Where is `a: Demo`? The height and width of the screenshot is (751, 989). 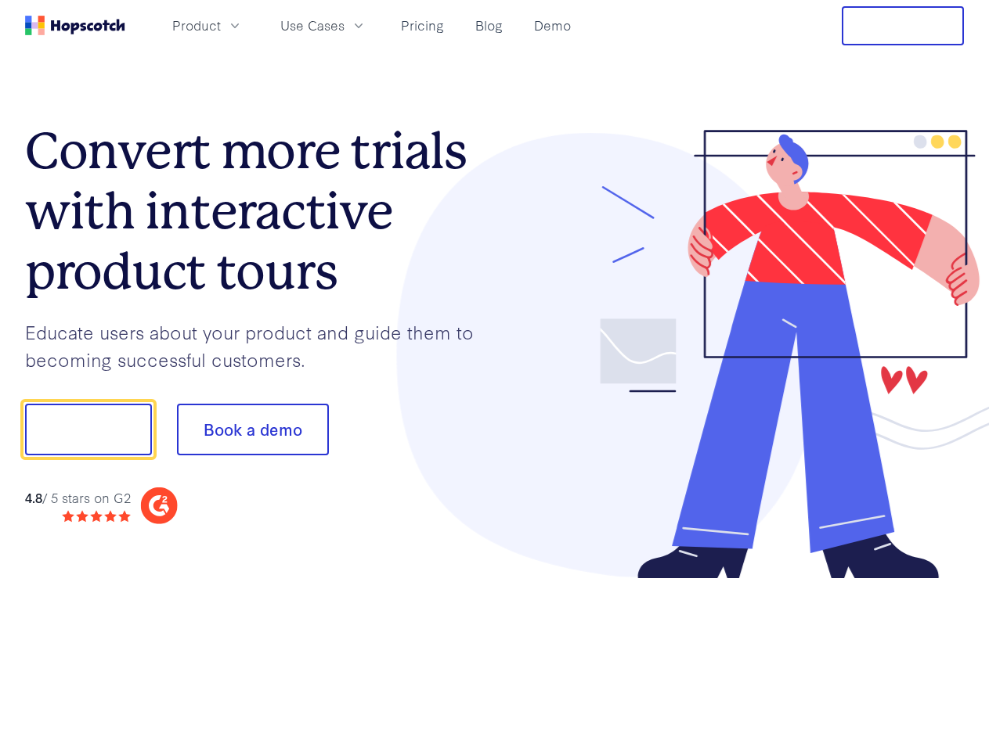 a: Demo is located at coordinates (552, 25).